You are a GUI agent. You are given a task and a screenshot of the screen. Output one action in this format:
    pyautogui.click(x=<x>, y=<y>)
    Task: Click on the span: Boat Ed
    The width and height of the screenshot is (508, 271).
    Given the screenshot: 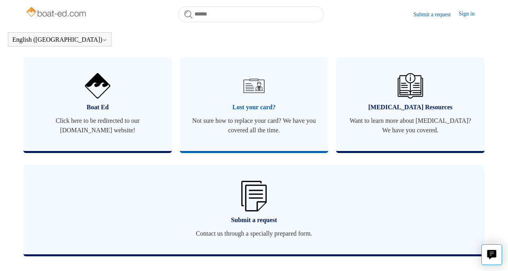 What is the action you would take?
    pyautogui.click(x=98, y=107)
    